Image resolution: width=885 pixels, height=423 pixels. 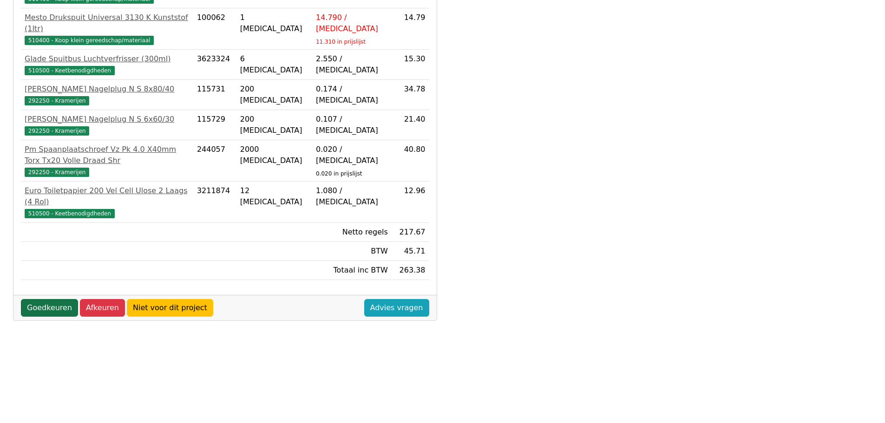 What do you see at coordinates (352, 270) in the screenshot?
I see `td: Totaal inc BTW` at bounding box center [352, 270].